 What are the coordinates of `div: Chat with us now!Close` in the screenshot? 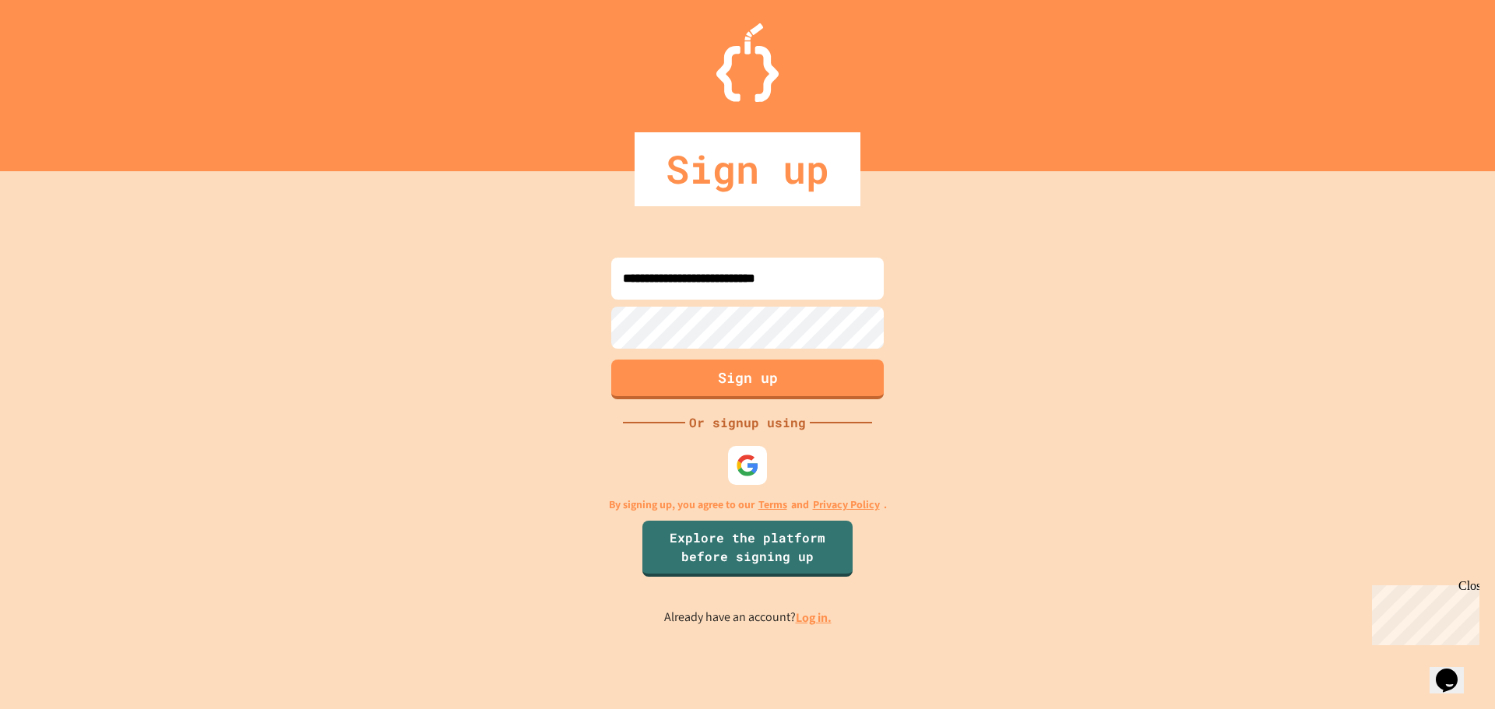 It's located at (57, 52).